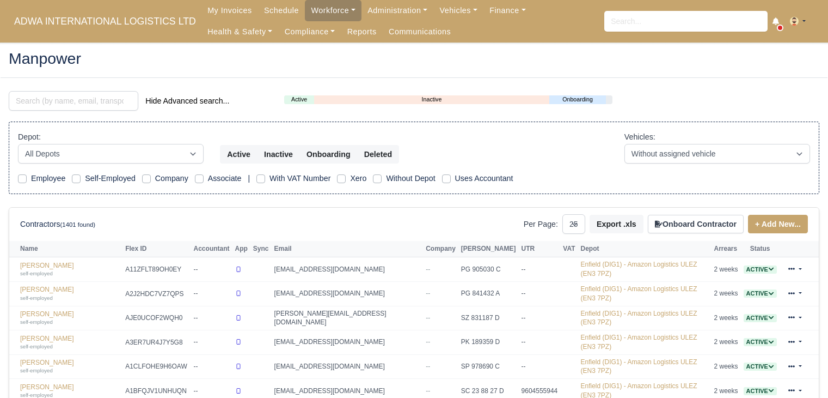 The image size is (828, 398). I want to click on th: Company, so click(441, 249).